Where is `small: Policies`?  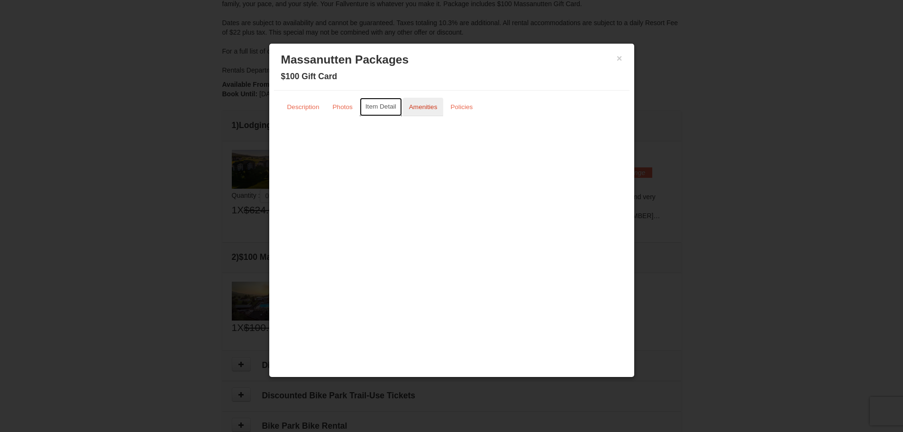 small: Policies is located at coordinates (461, 107).